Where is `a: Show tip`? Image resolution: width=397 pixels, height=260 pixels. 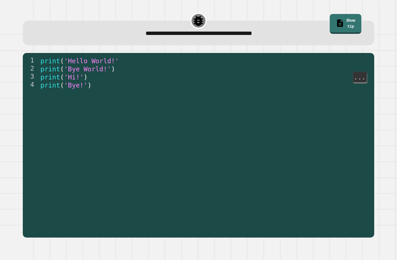 a: Show tip is located at coordinates (346, 24).